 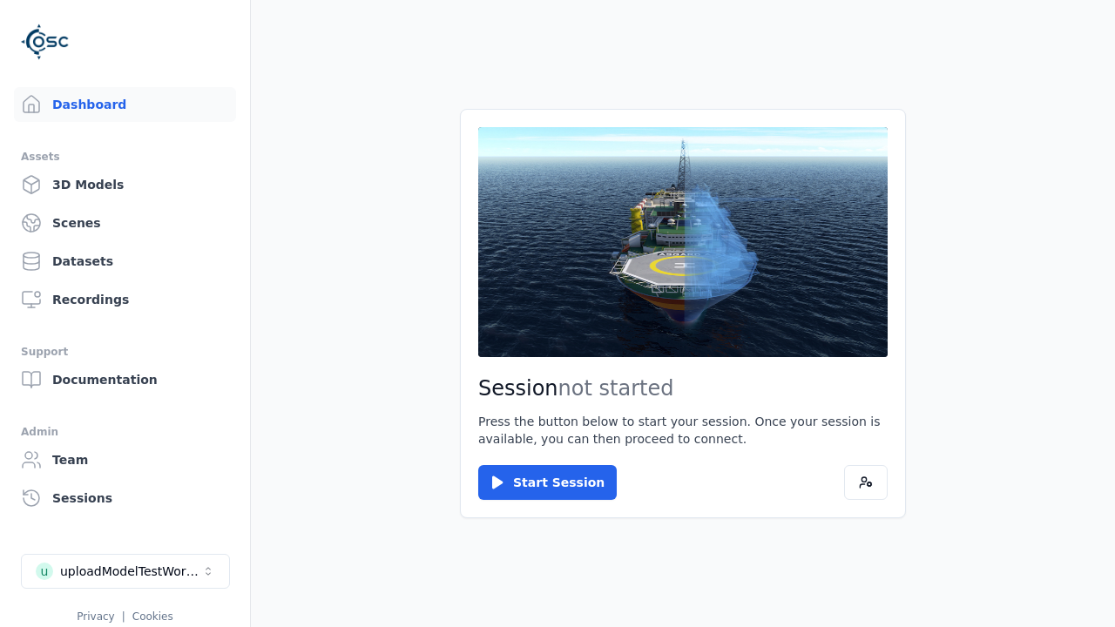 I want to click on h2: Session, so click(x=683, y=389).